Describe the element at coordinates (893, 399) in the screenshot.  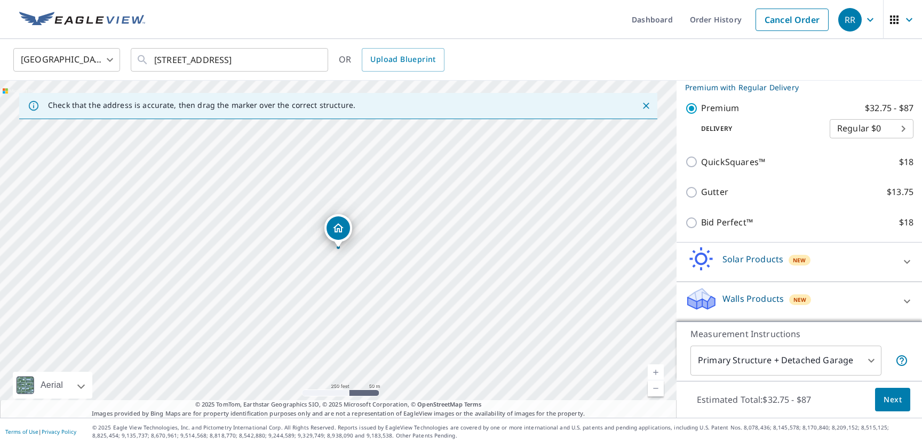
I see `span: Next` at that location.